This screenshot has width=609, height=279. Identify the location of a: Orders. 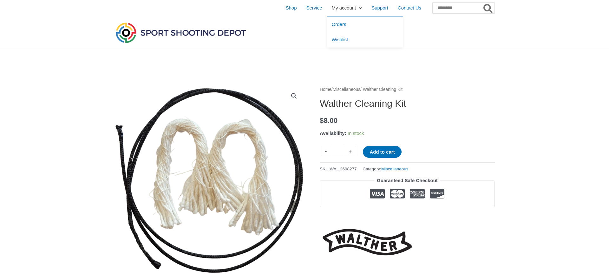
(365, 24).